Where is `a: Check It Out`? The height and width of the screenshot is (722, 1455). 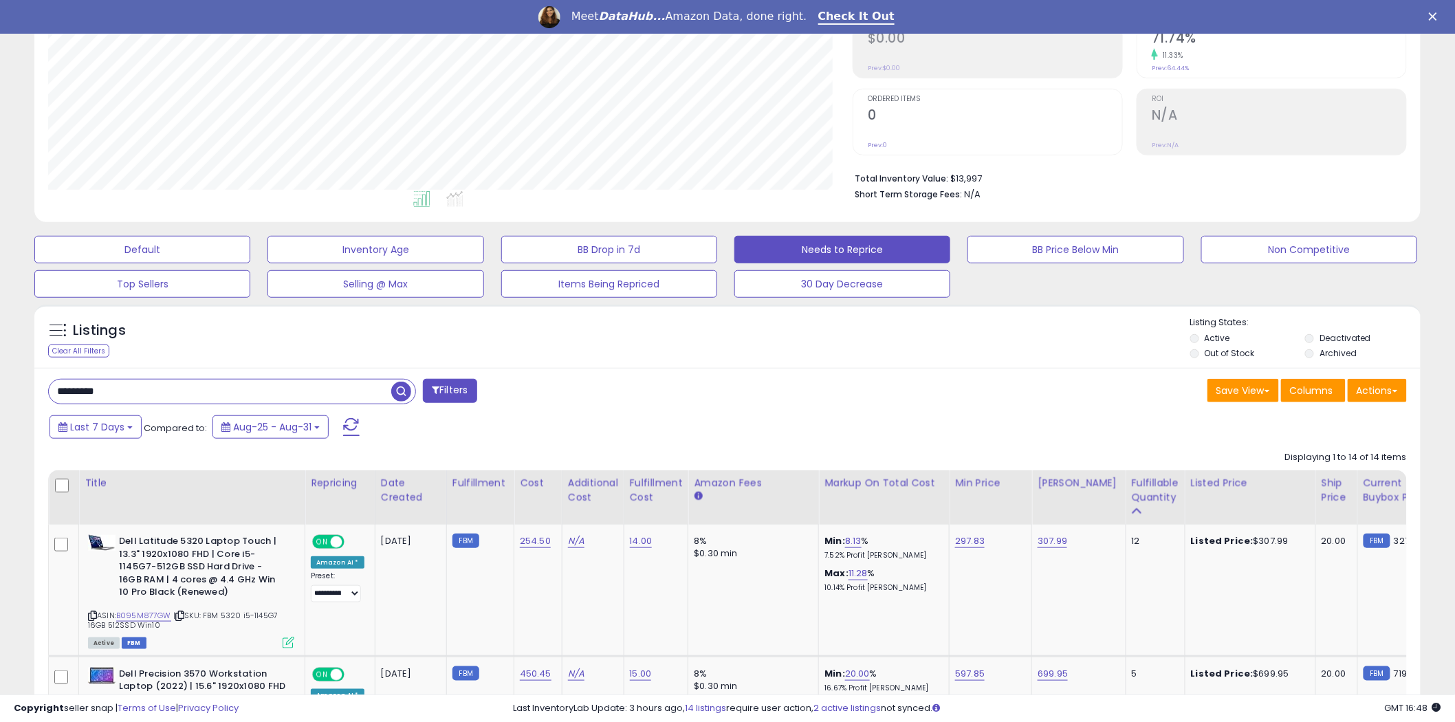
a: Check It Out is located at coordinates (856, 17).